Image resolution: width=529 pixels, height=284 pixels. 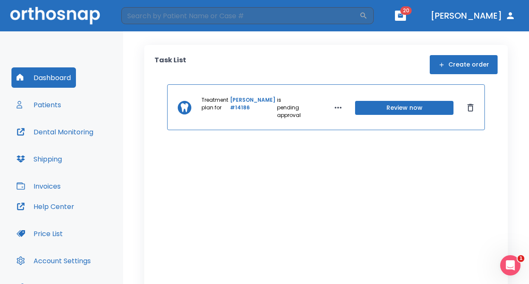 I want to click on button: Dashboard, so click(x=44, y=78).